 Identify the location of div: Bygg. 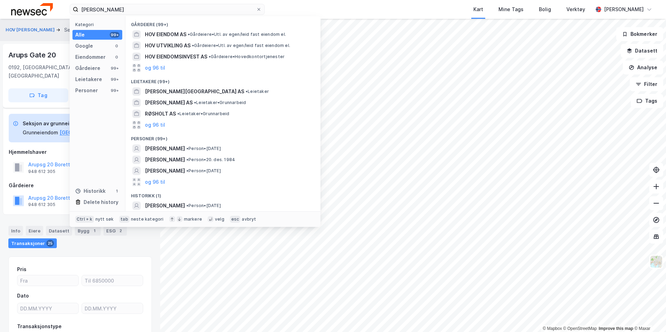
(88, 231).